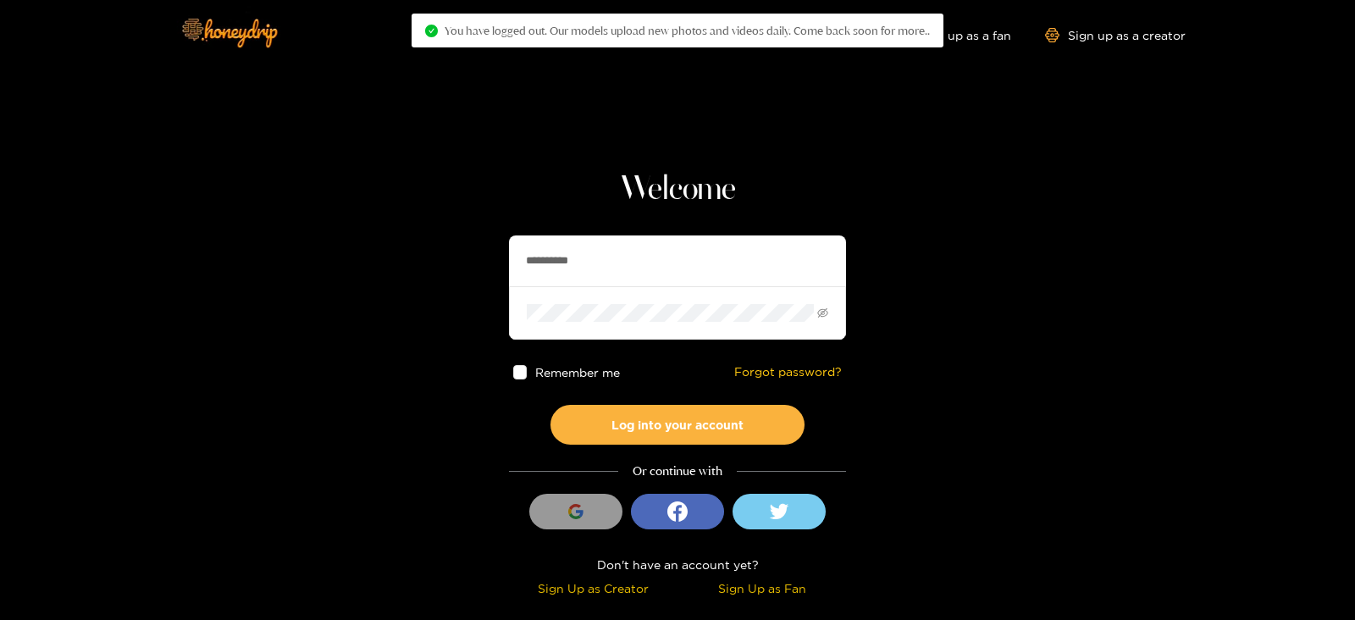  What do you see at coordinates (593, 588) in the screenshot?
I see `div: Sign Up as Creator` at bounding box center [593, 588].